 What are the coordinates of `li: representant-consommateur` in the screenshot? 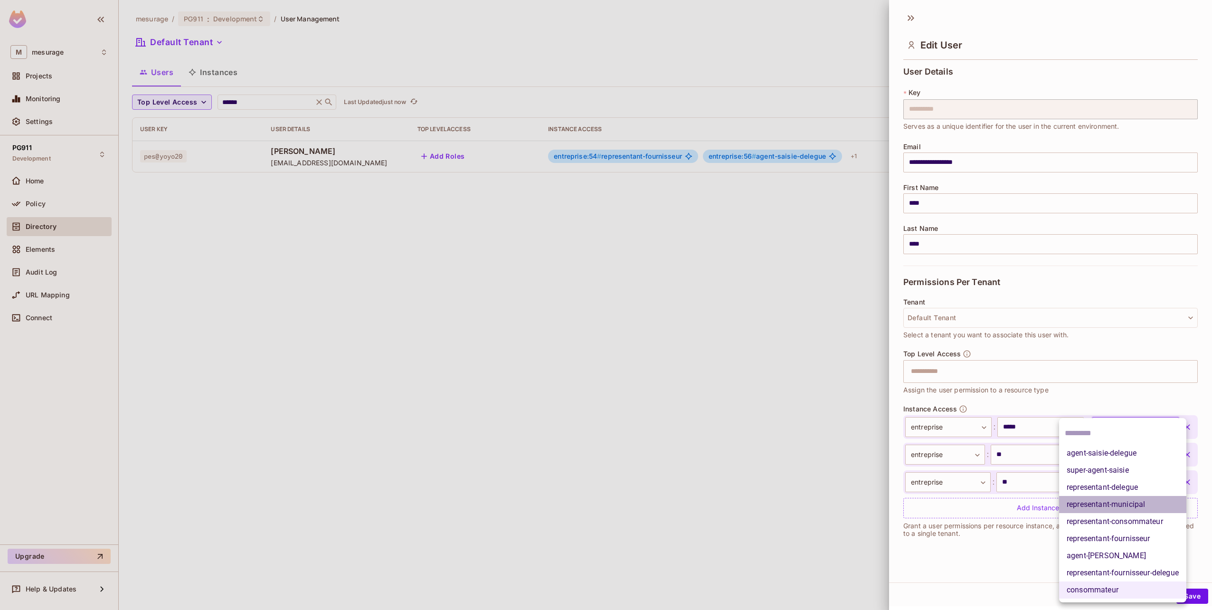 It's located at (1123, 522).